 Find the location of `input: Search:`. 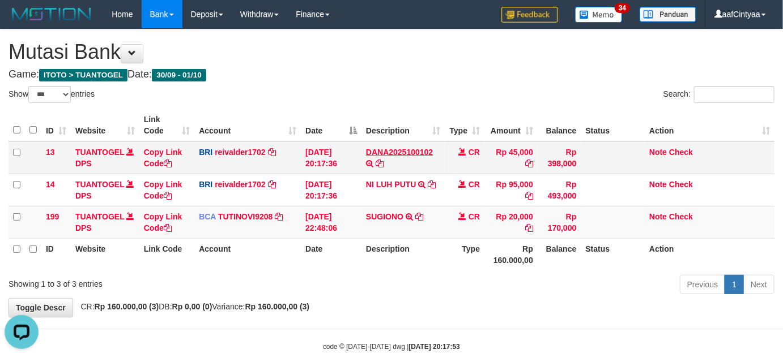

input: Search: is located at coordinates (734, 95).